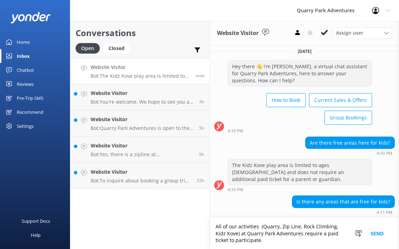 This screenshot has width=399, height=249. Describe the element at coordinates (350, 143) in the screenshot. I see `div: Are there free areas here for kids?` at that location.